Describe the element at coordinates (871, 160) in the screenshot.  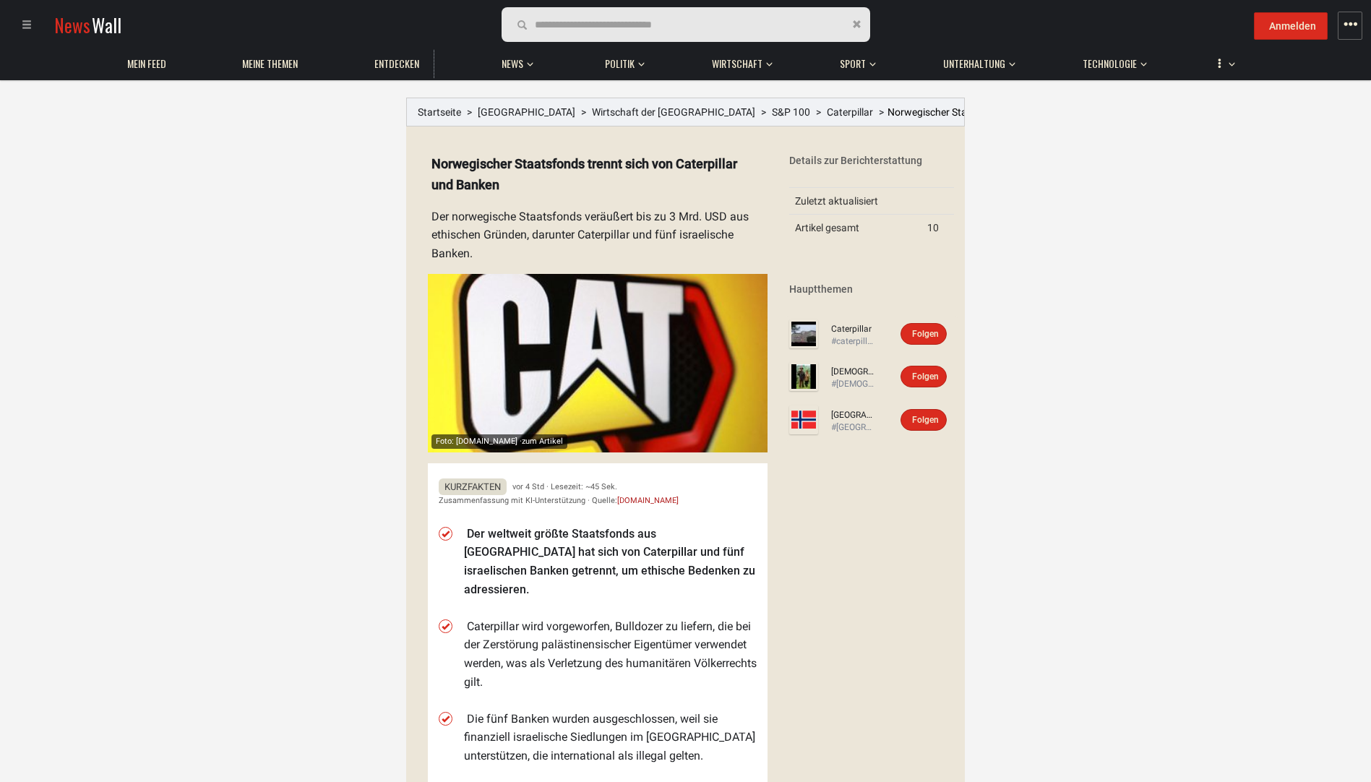
I see `div: Details zur Berichterstattung` at that location.